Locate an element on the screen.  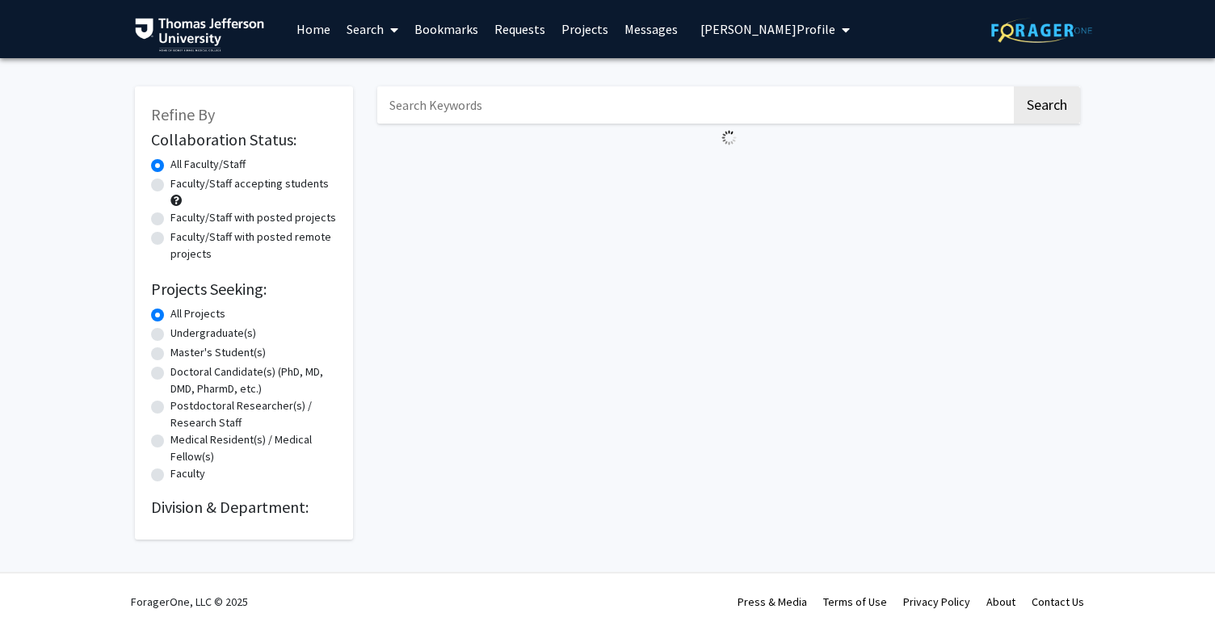
label: Faculty/Staff with posted remote projects is located at coordinates (254, 246).